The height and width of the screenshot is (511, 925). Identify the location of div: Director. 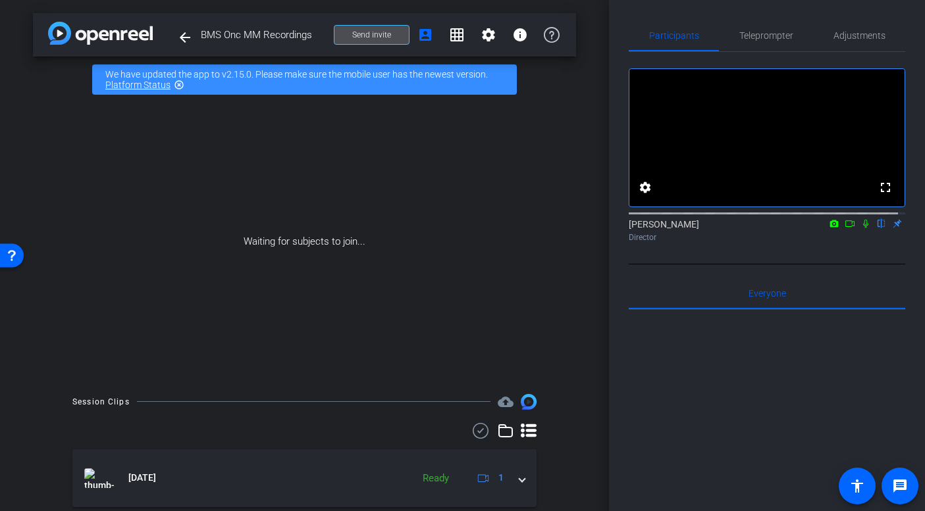
(767, 238).